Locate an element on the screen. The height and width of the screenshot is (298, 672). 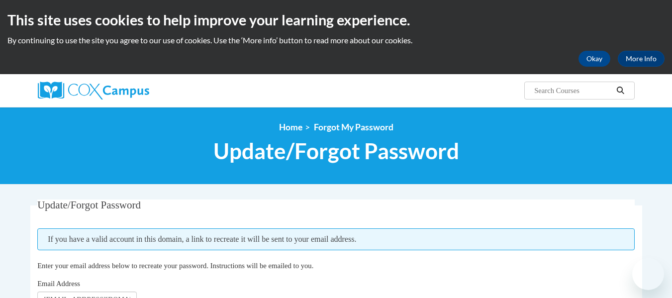
p: By continuing to use the site you agree to our use of cookies. Use the ‘More info’ button to read... is located at coordinates (336, 40).